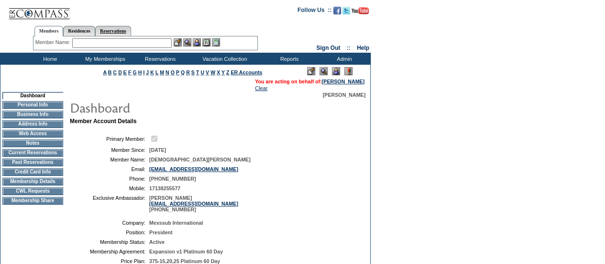 The width and height of the screenshot is (605, 264). I want to click on td: Company:, so click(110, 222).